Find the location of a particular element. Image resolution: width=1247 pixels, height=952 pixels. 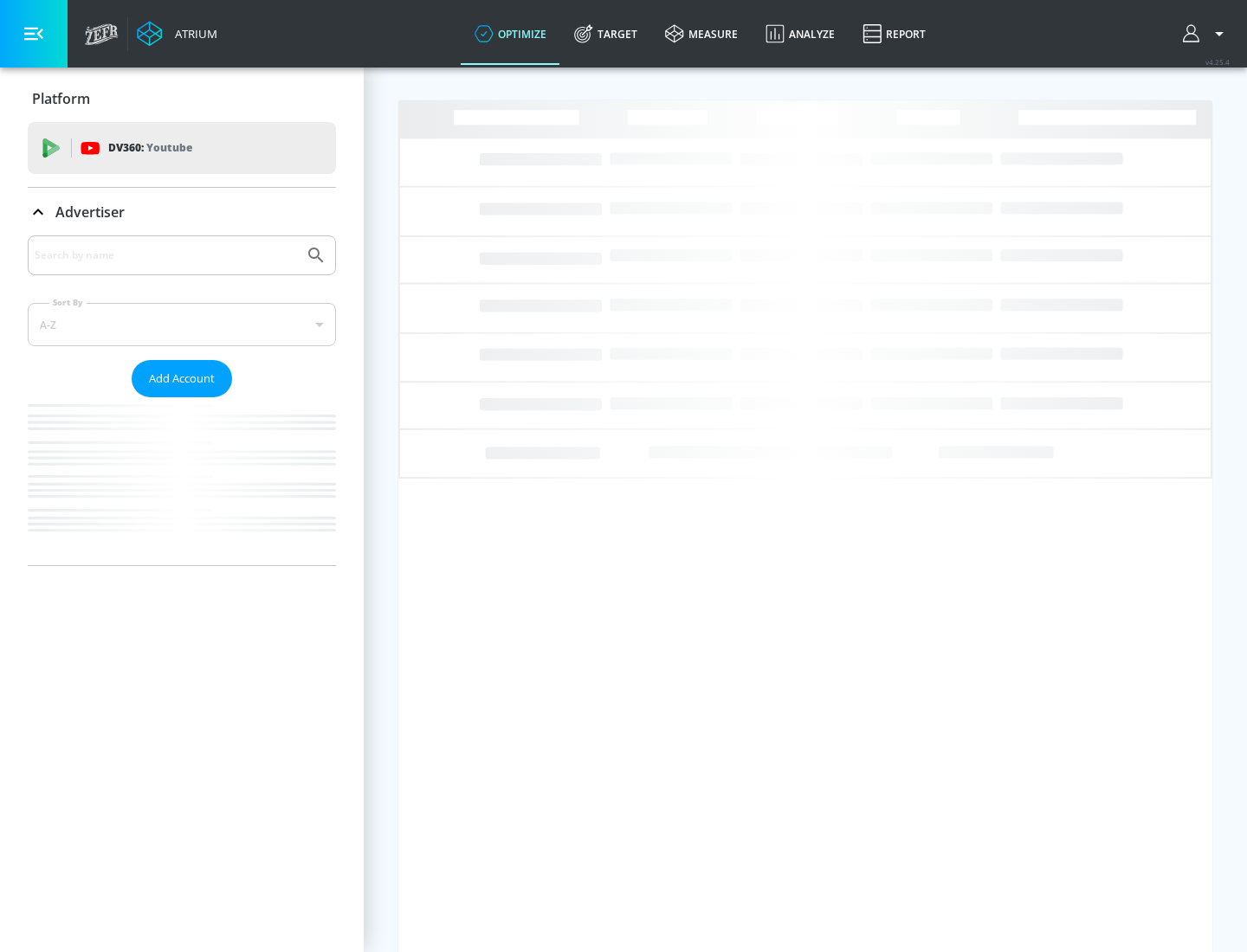

div: A-Z is located at coordinates (182, 325).